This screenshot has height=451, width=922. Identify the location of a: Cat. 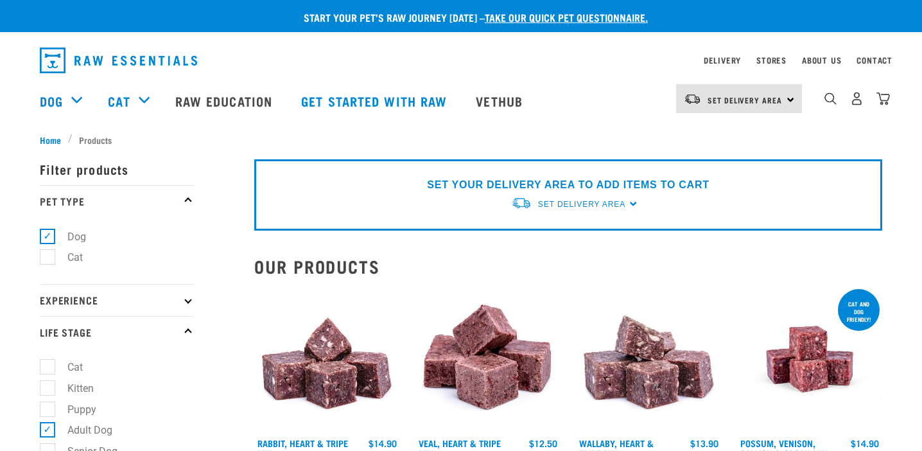
(119, 101).